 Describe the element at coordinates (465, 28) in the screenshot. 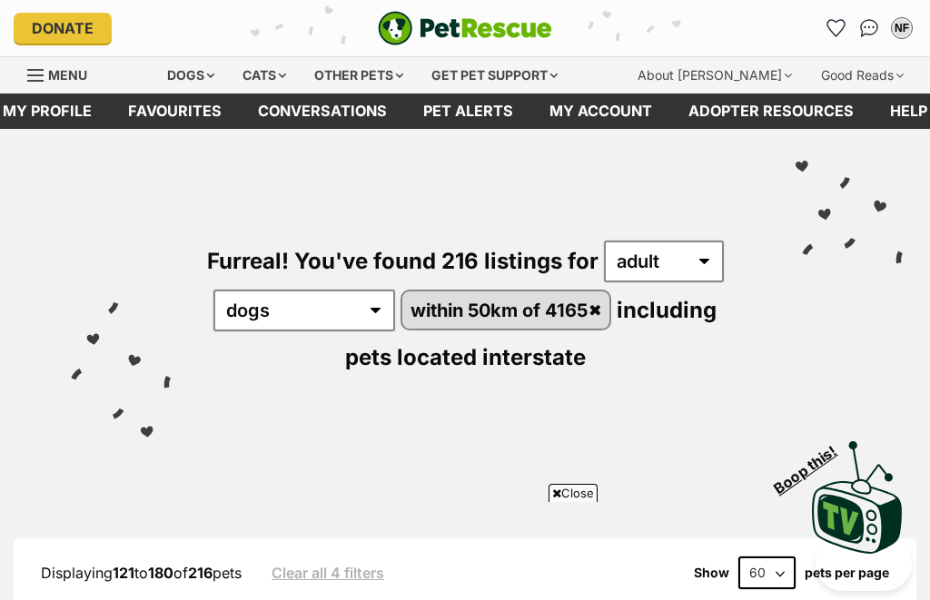

I see `a: PetRescue` at that location.